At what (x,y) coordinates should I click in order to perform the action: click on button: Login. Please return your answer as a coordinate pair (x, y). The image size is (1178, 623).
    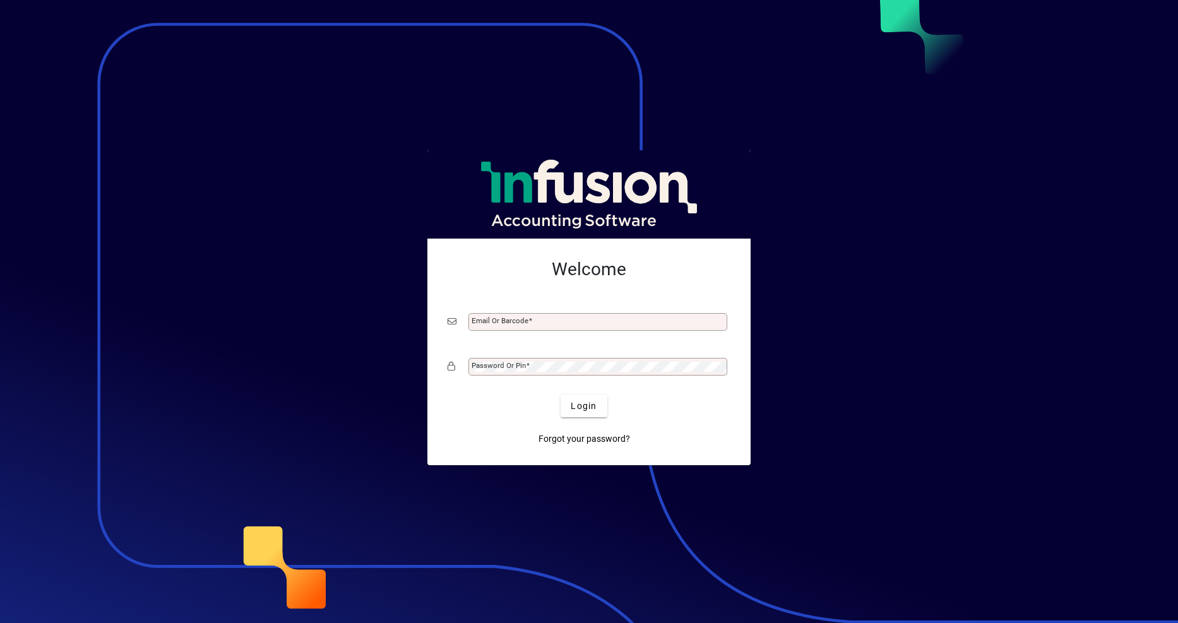
    Looking at the image, I should click on (583, 406).